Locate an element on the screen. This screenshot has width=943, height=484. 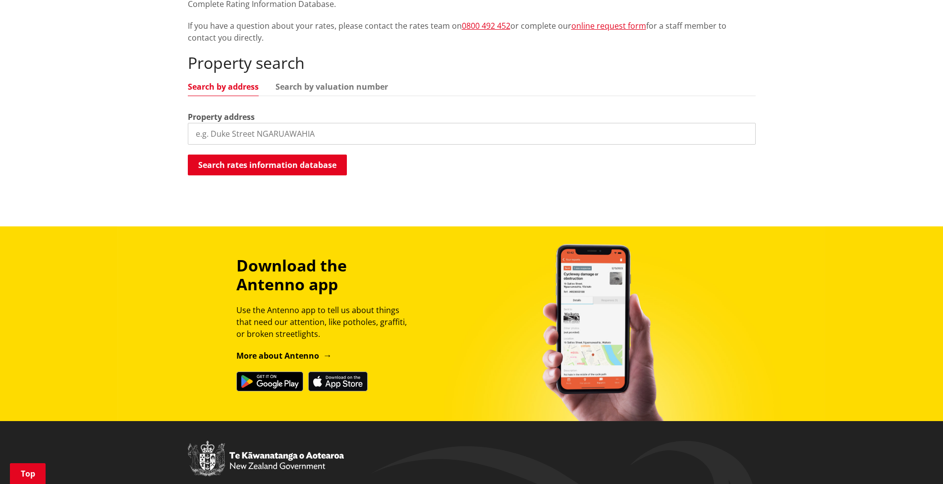
a: Top is located at coordinates (28, 474).